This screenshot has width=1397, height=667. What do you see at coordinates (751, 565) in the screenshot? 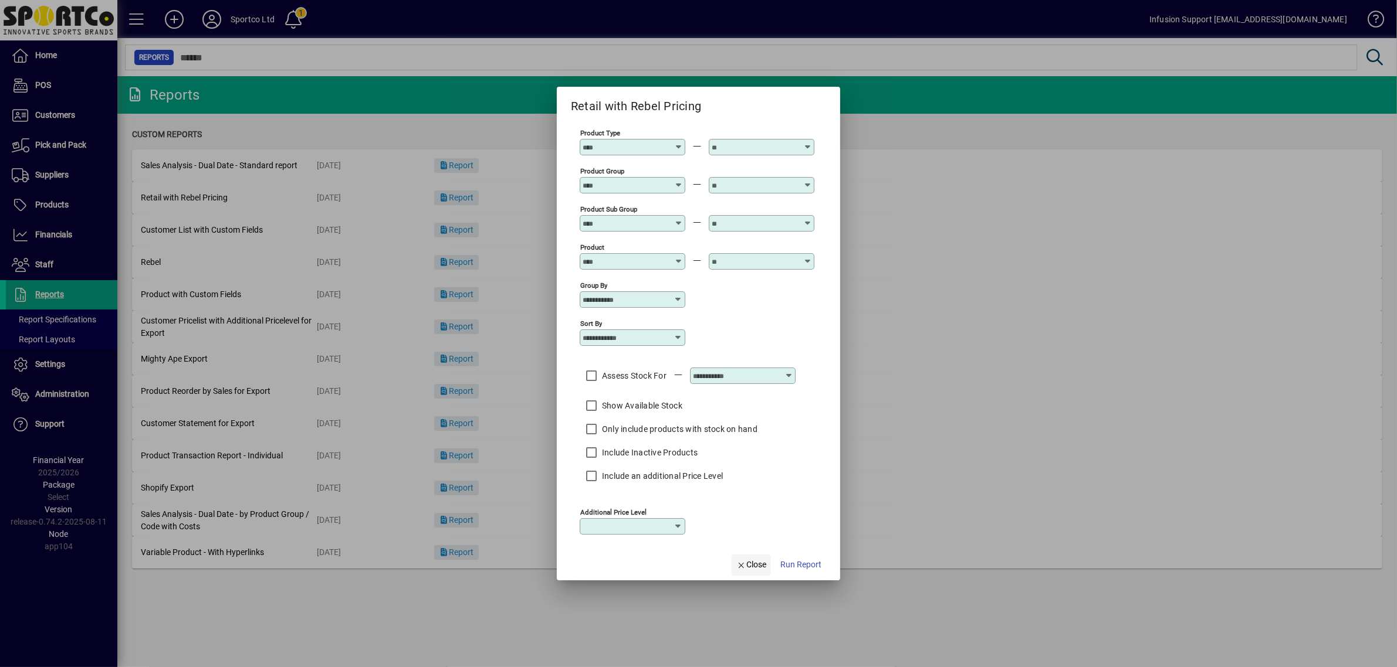
I see `button: Close` at bounding box center [751, 565].